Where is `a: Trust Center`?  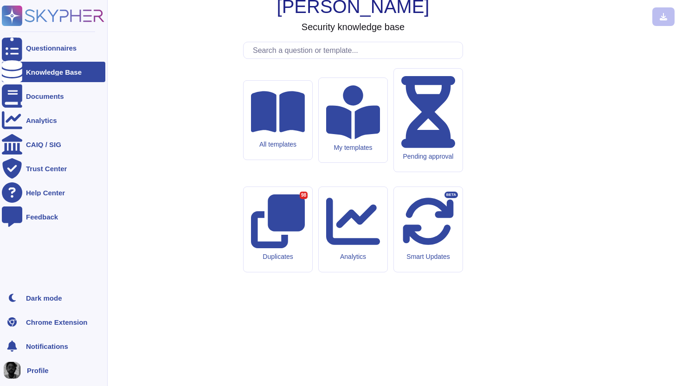 a: Trust Center is located at coordinates (53, 168).